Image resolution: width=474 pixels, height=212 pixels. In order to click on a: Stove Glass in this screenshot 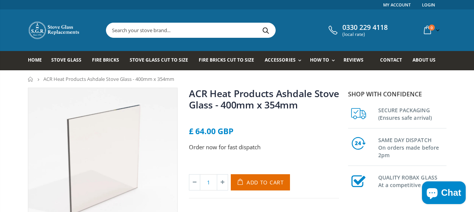, I will do `click(69, 60)`.